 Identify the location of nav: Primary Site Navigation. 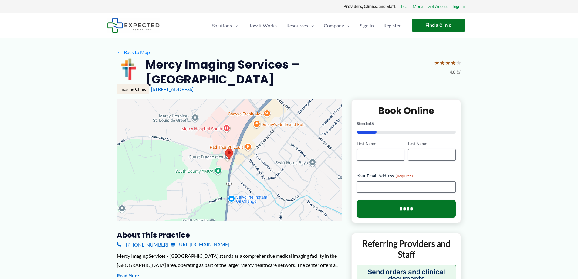
(306, 25).